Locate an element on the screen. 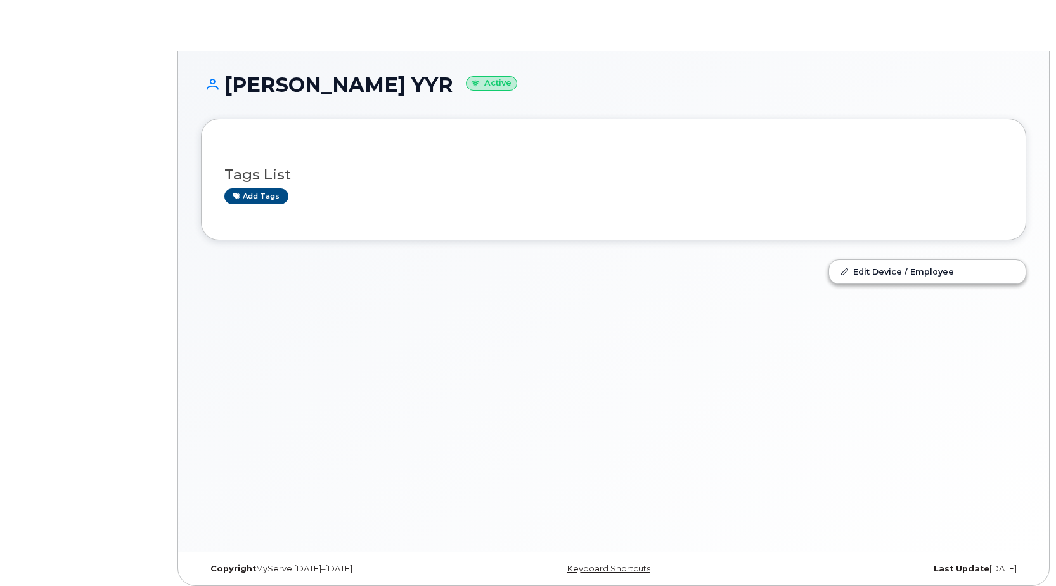 This screenshot has height=586, width=1056. a: Keyboard Shortcuts is located at coordinates (609, 568).